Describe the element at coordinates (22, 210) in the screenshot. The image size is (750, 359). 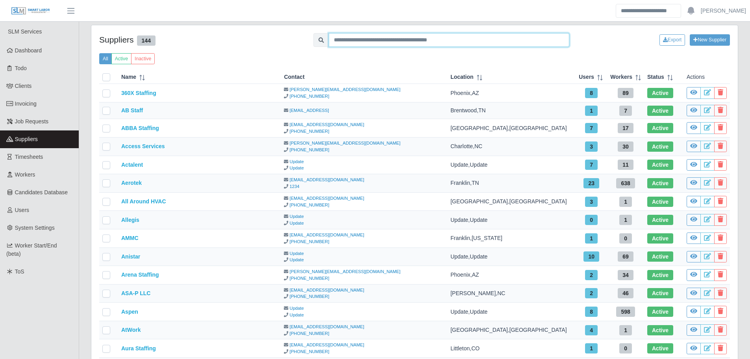
I see `span: Users` at that location.